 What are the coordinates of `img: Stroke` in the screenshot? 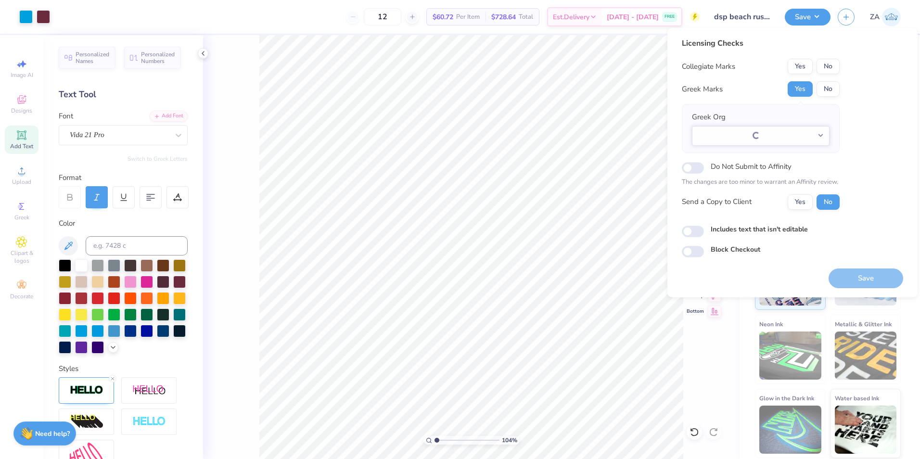 It's located at (87, 390).